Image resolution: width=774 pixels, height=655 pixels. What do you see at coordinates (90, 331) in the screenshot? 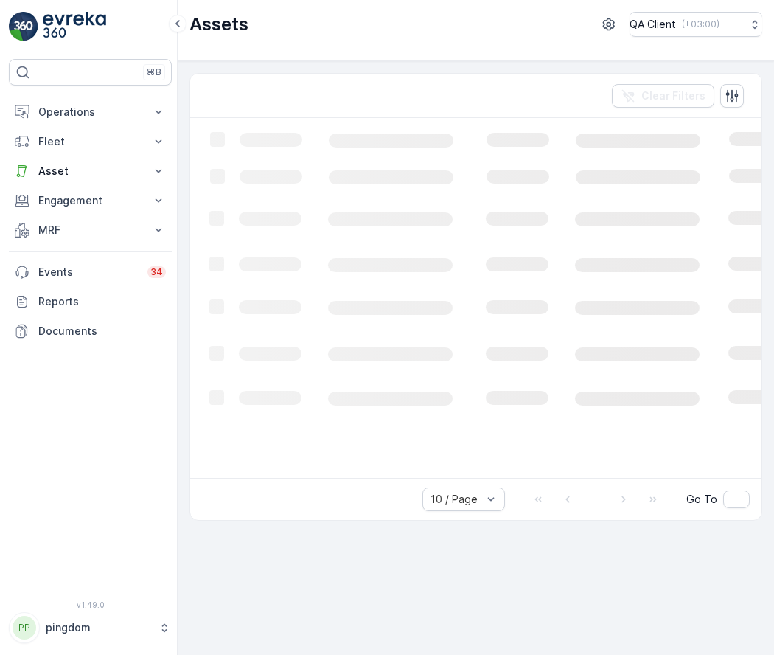
I see `a: Documents` at bounding box center [90, 331].